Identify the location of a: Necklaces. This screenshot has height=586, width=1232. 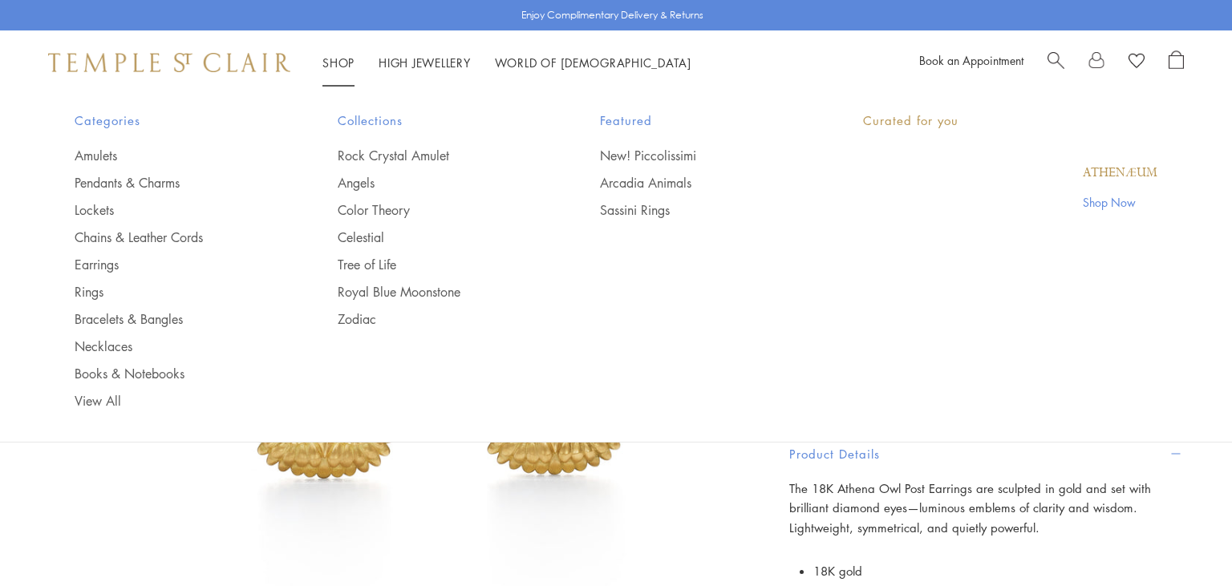
(174, 346).